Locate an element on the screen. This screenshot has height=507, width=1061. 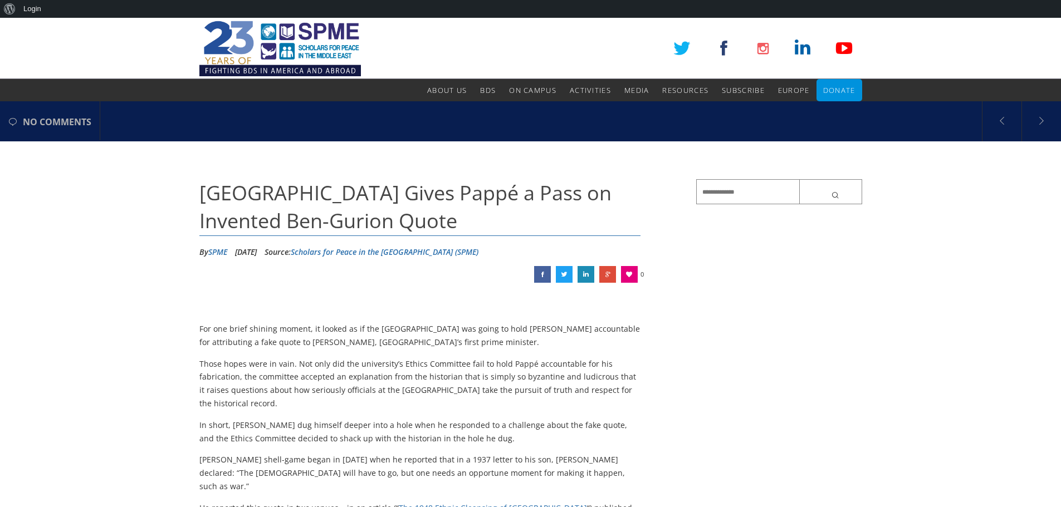
li: By is located at coordinates (213, 252).